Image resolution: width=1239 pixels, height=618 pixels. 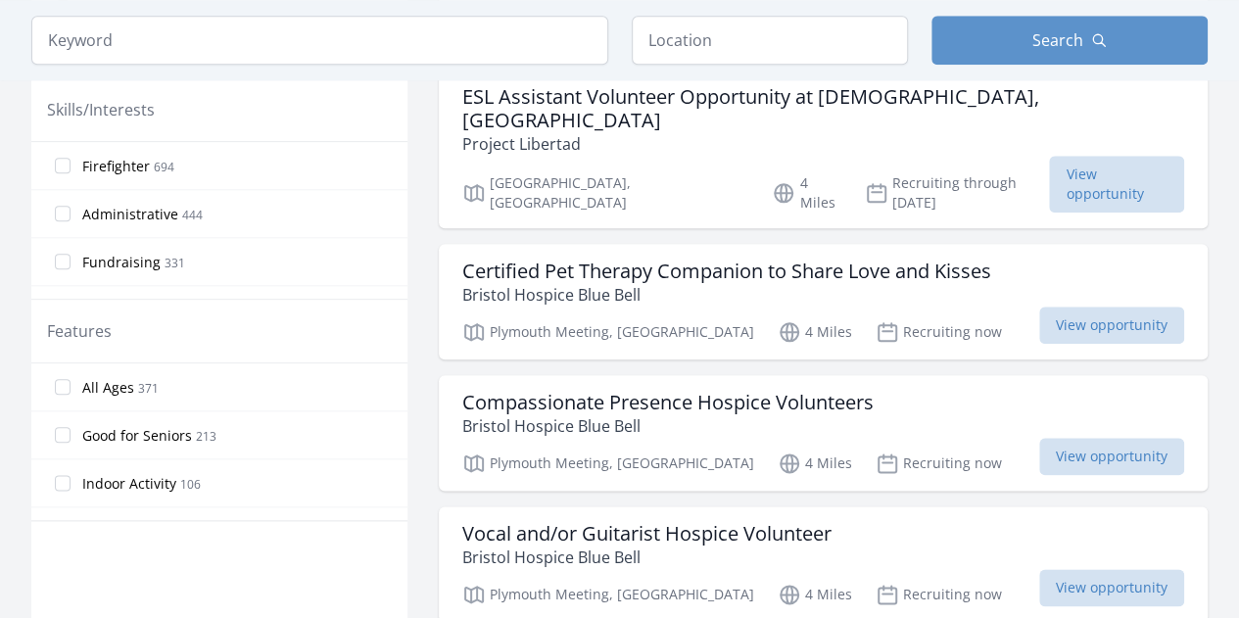 I want to click on span: 331, so click(x=174, y=263).